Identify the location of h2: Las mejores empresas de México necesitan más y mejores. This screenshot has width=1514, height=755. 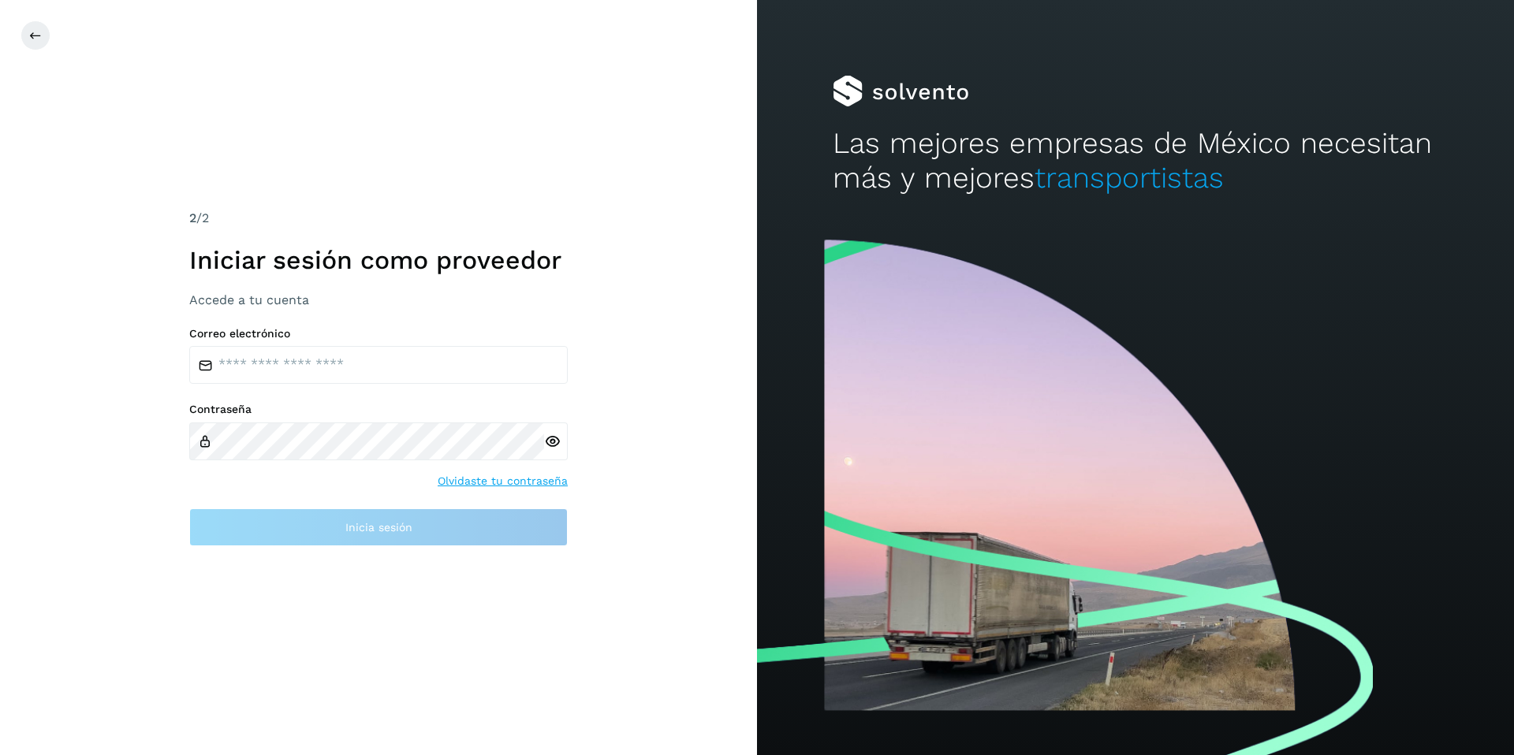
(1135, 161).